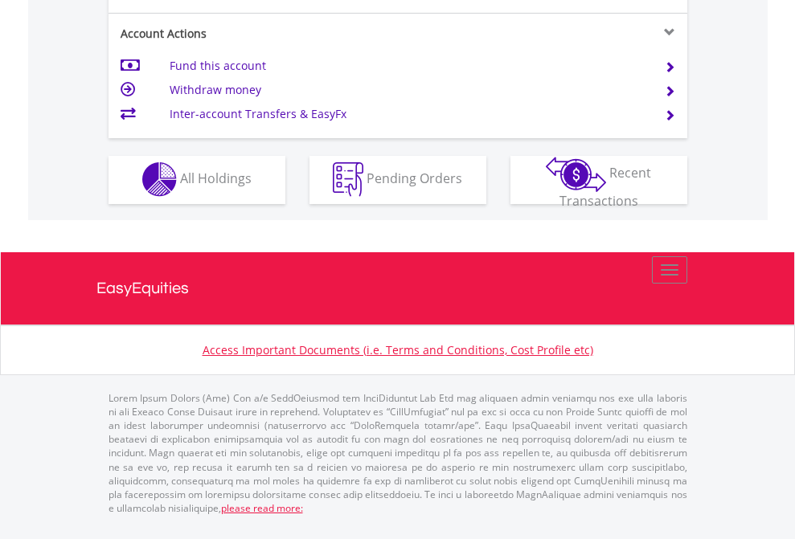 The image size is (795, 539). I want to click on td: Withdraw money, so click(407, 90).